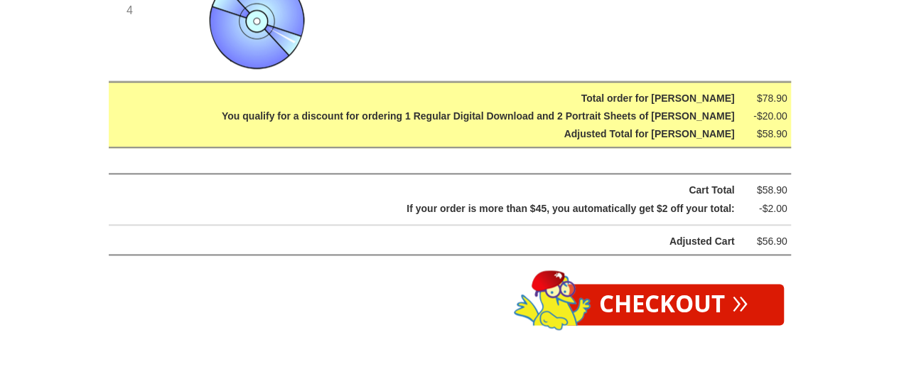 The image size is (899, 392). I want to click on div: Cart Total, so click(440, 190).